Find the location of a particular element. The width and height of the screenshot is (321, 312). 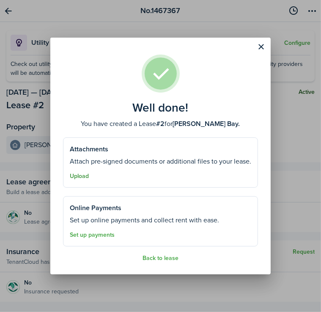

button: Close modal is located at coordinates (261, 47).